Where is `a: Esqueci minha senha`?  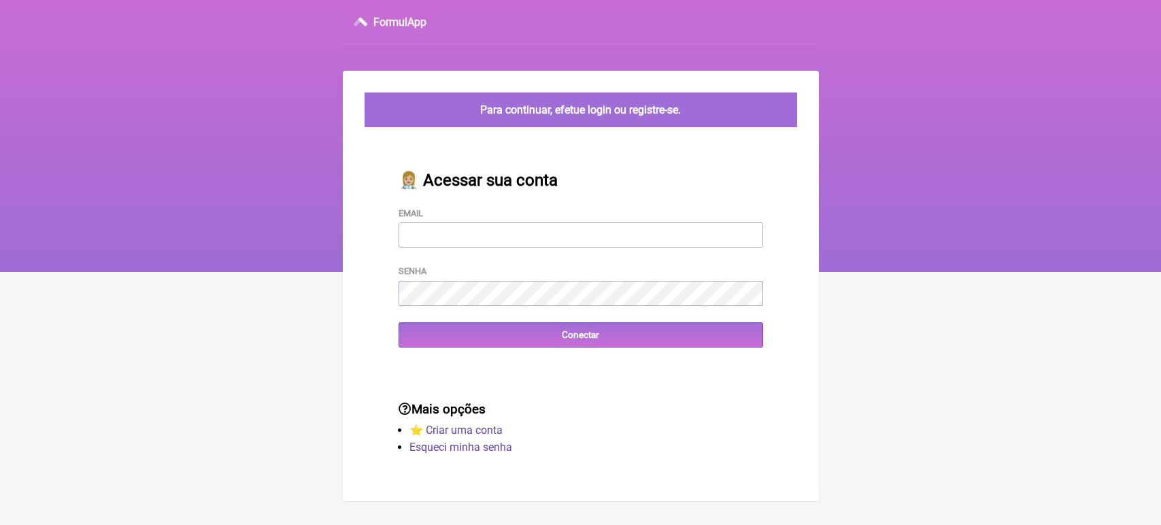
a: Esqueci minha senha is located at coordinates (461, 447).